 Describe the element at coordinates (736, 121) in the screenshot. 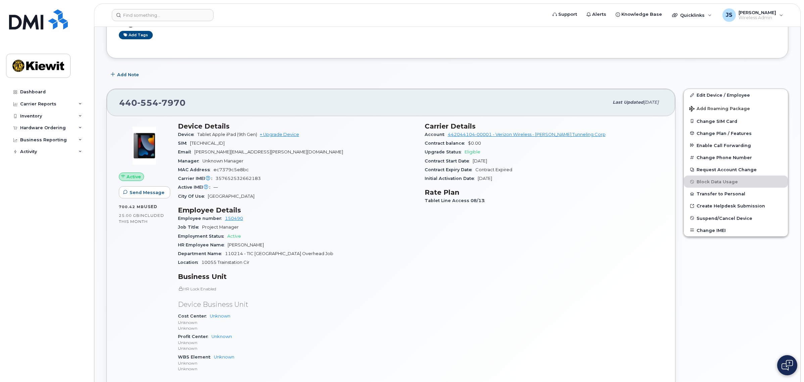

I see `button: Change SIM Card` at that location.